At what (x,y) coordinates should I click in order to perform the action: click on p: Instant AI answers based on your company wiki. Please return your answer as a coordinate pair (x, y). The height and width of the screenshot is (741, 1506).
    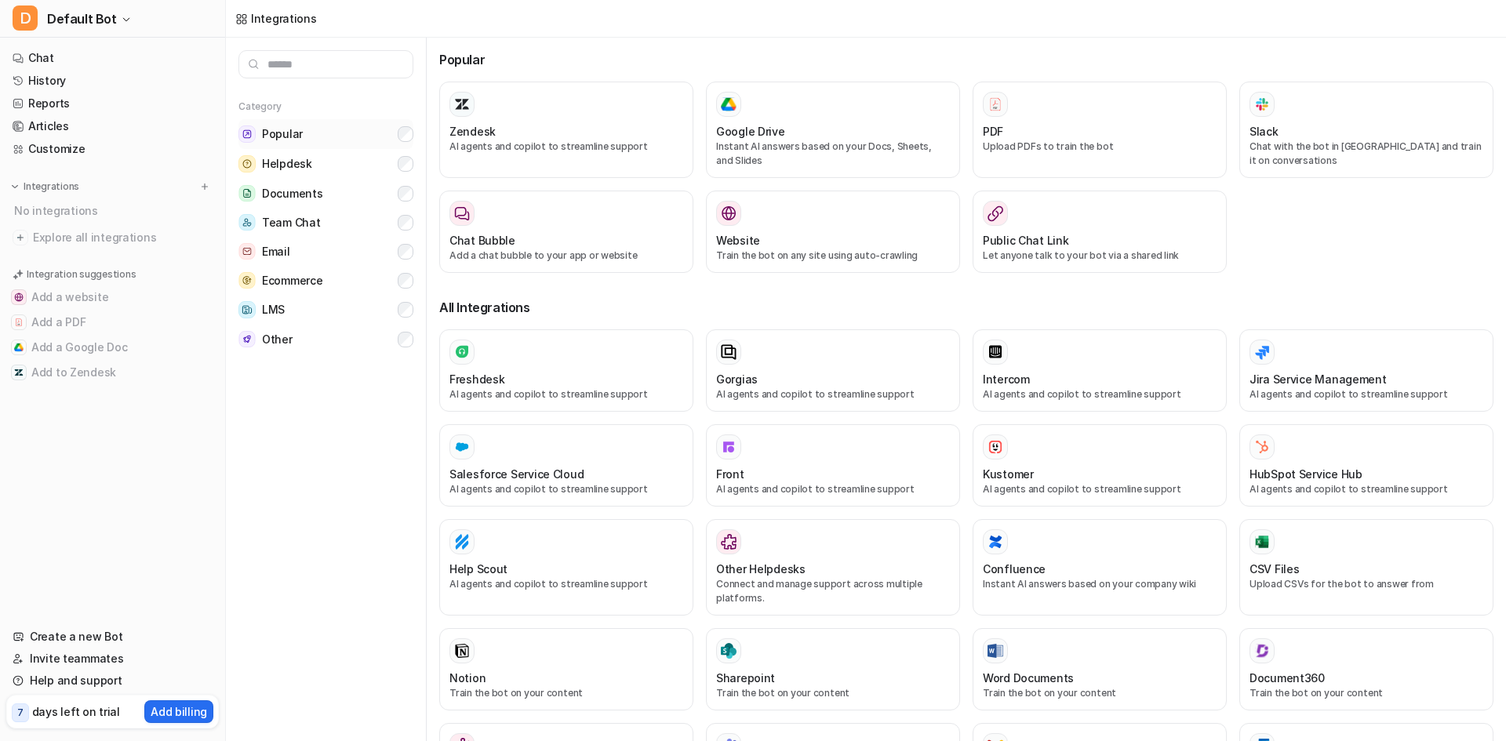
    Looking at the image, I should click on (1100, 585).